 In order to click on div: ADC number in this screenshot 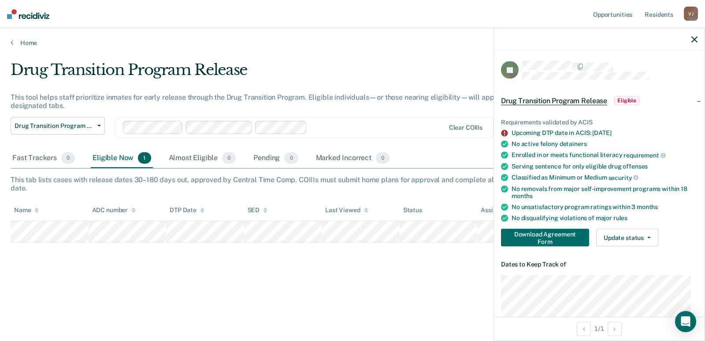, I will do `click(114, 210)`.